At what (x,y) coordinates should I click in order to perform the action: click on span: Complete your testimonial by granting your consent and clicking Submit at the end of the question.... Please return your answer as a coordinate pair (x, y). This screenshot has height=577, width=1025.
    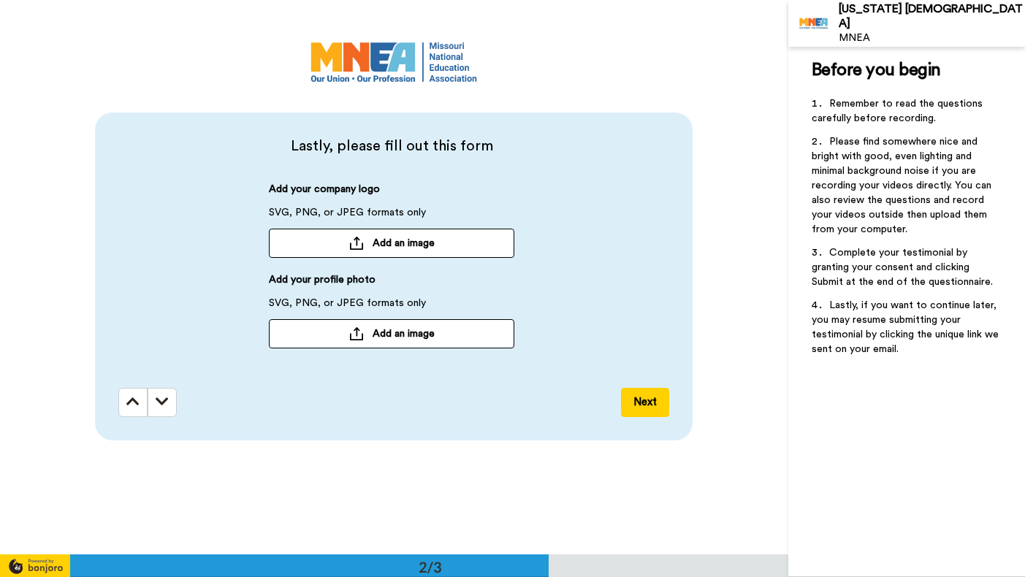
    Looking at the image, I should click on (902, 267).